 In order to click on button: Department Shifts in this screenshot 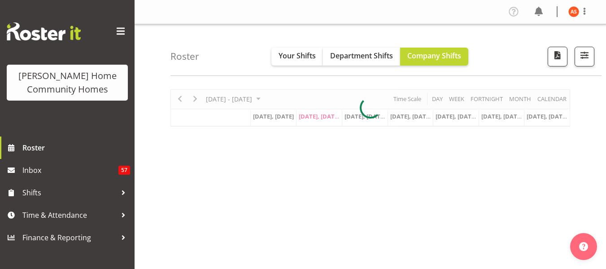, I will do `click(362, 57)`.